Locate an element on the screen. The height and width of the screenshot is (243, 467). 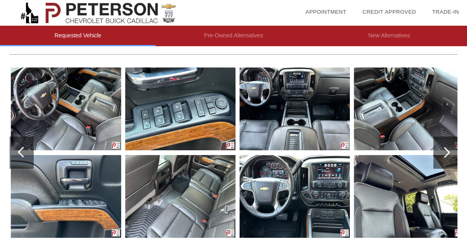
img: 09c84e07d11122b766423729cfecb8e2x.jpg is located at coordinates (180, 196).